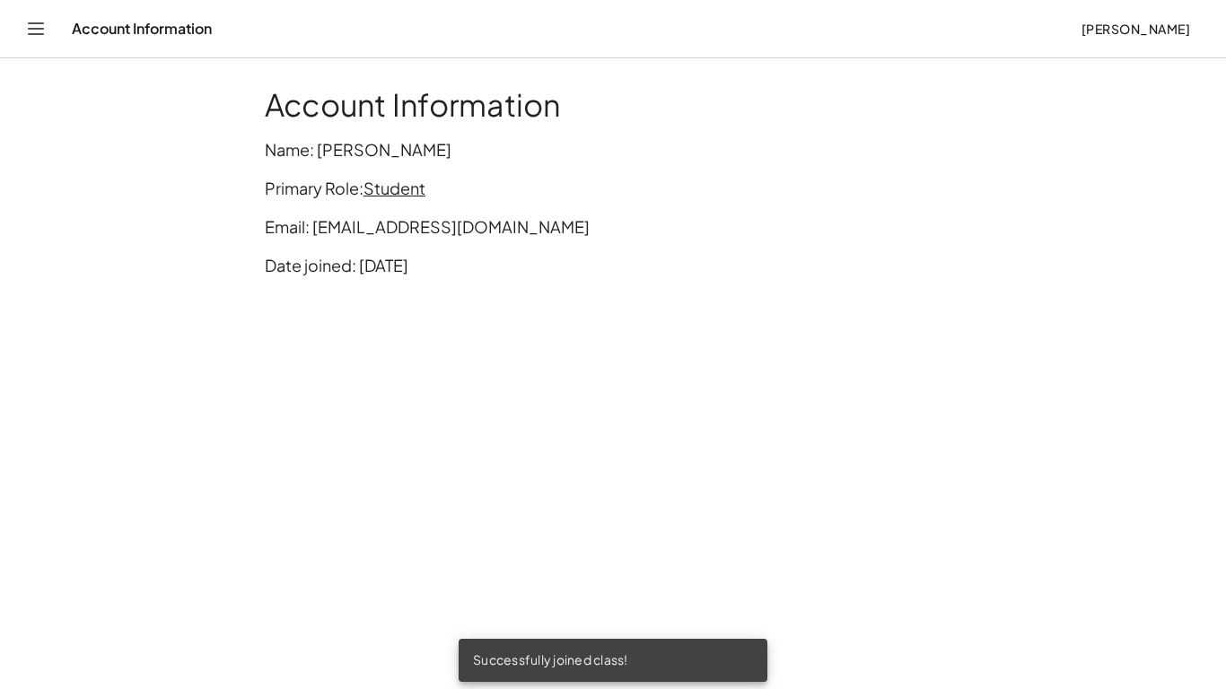 The width and height of the screenshot is (1226, 689). I want to click on div: Successfully joined class!, so click(613, 660).